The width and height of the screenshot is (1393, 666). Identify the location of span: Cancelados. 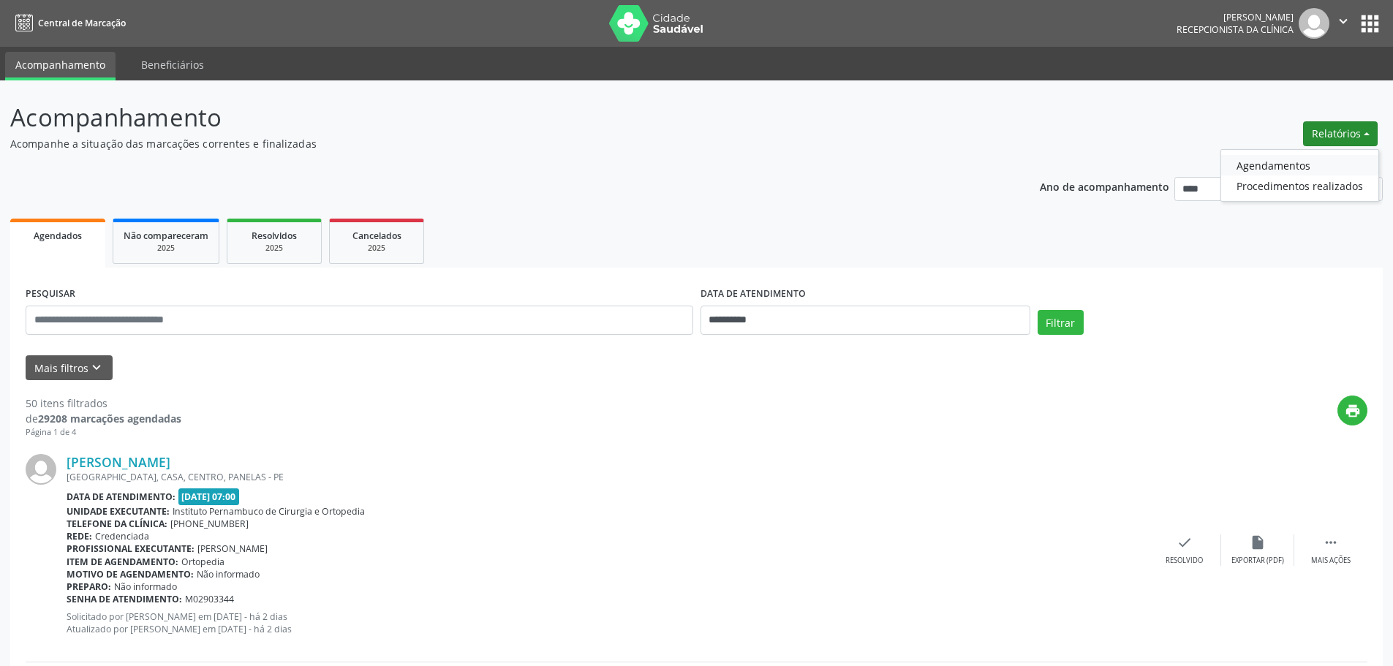
(377, 236).